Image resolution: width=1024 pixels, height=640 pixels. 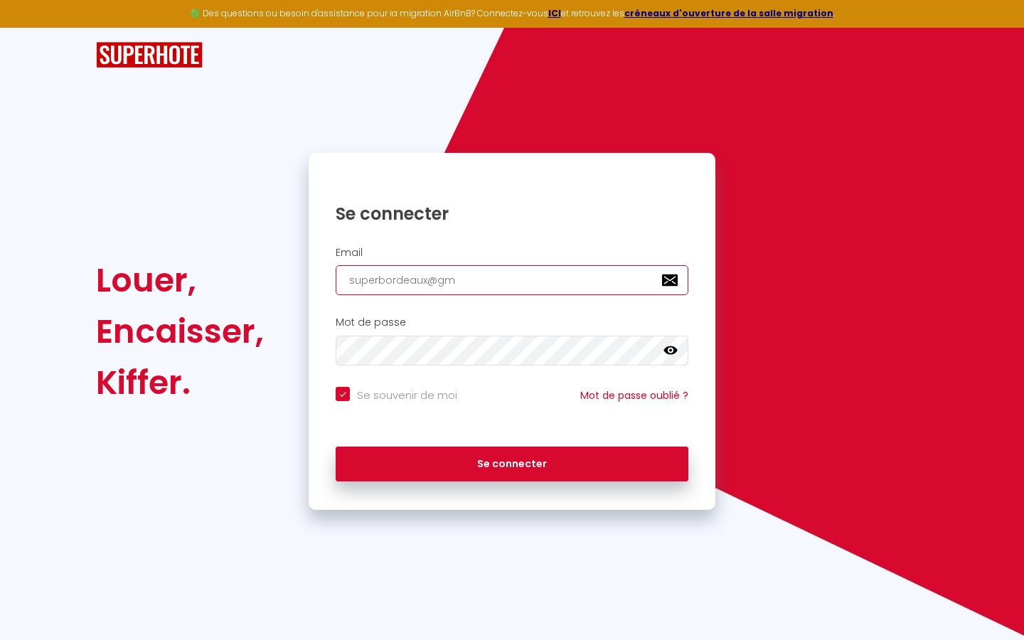 What do you see at coordinates (180, 280) in the screenshot?
I see `div: Louer,` at bounding box center [180, 280].